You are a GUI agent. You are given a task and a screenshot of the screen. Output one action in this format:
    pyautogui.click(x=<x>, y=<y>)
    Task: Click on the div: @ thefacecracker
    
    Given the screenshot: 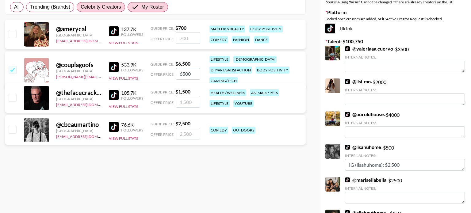 What is the action you would take?
    pyautogui.click(x=79, y=93)
    